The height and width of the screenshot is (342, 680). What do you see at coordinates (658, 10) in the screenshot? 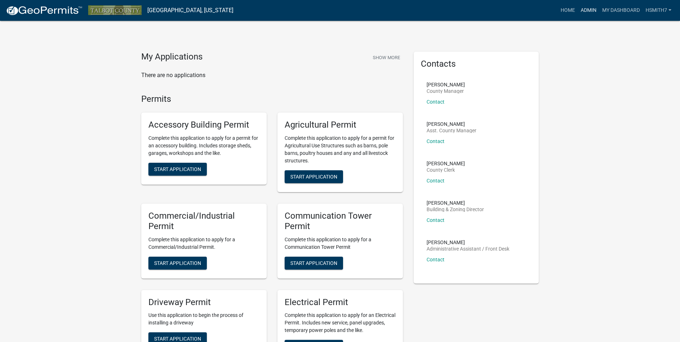
I see `a: hsmith7` at bounding box center [658, 10].